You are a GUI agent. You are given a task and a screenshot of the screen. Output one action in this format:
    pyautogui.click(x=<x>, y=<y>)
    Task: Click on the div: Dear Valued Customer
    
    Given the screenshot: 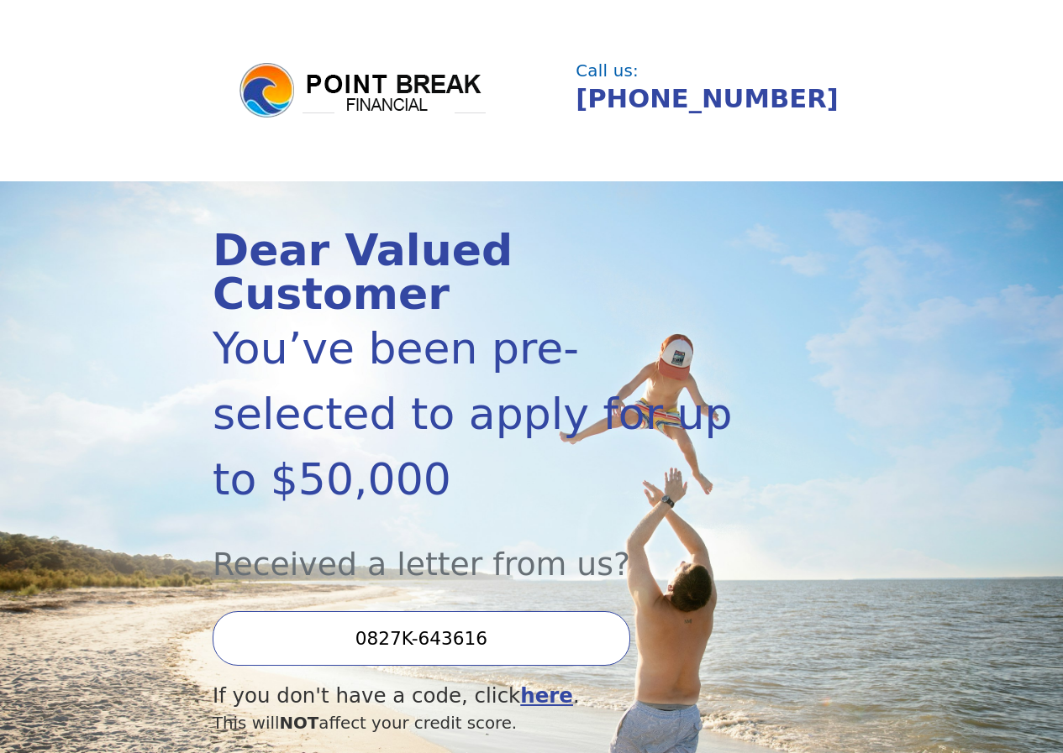 What is the action you would take?
    pyautogui.click(x=483, y=272)
    